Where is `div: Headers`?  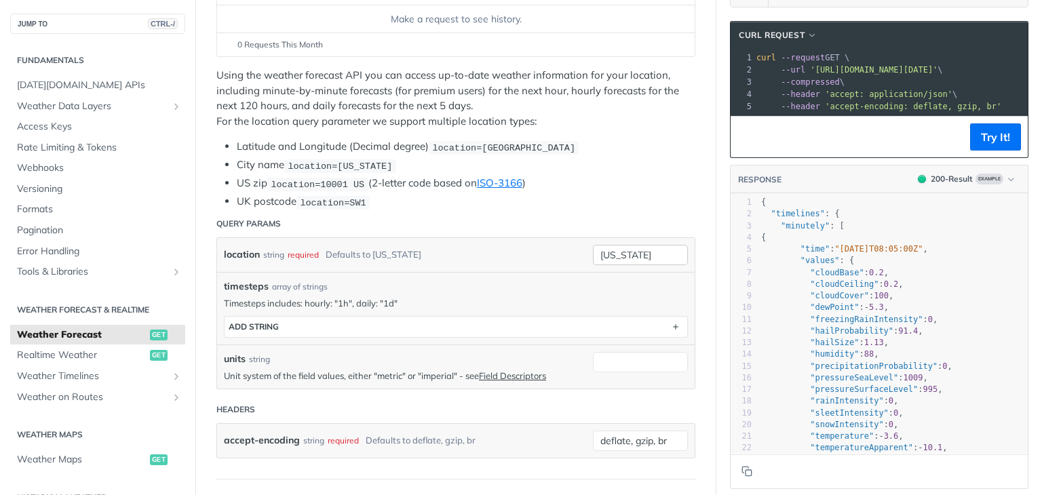
div: Headers is located at coordinates (235, 410).